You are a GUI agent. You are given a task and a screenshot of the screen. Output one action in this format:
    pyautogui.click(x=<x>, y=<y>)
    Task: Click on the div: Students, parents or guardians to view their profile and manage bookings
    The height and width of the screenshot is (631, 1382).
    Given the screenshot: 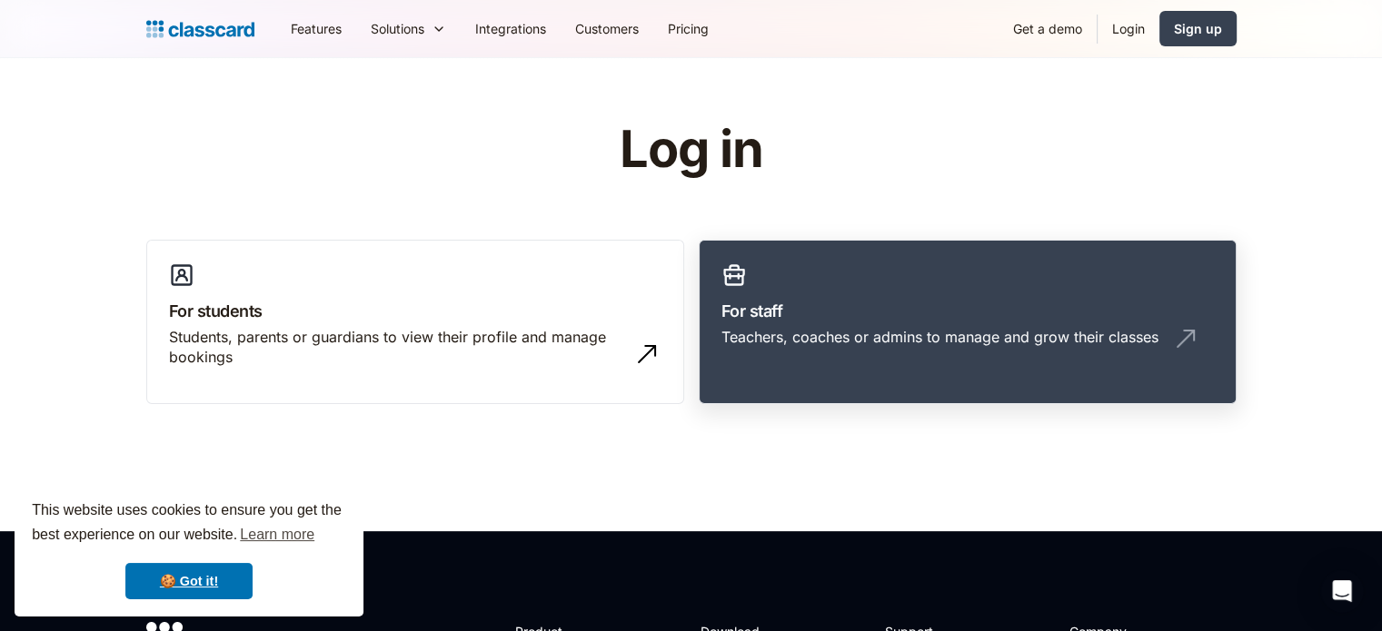 What is the action you would take?
    pyautogui.click(x=397, y=347)
    